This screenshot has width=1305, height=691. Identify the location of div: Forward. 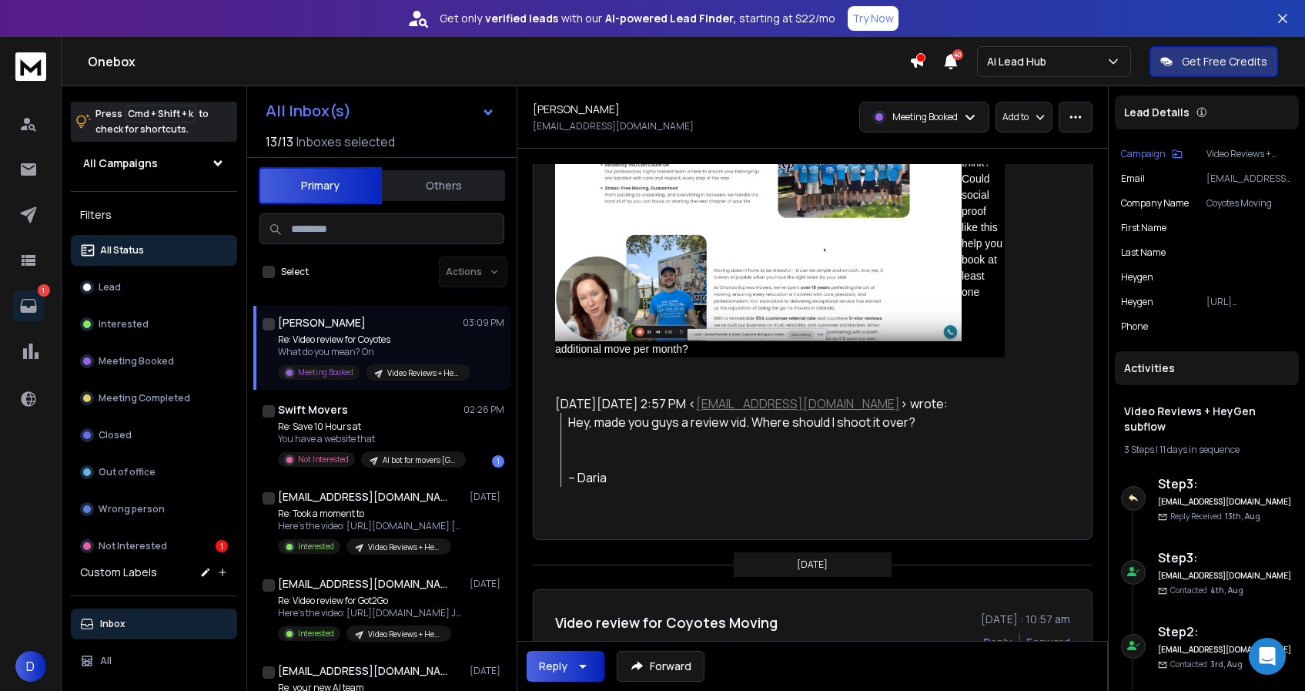
(1048, 642).